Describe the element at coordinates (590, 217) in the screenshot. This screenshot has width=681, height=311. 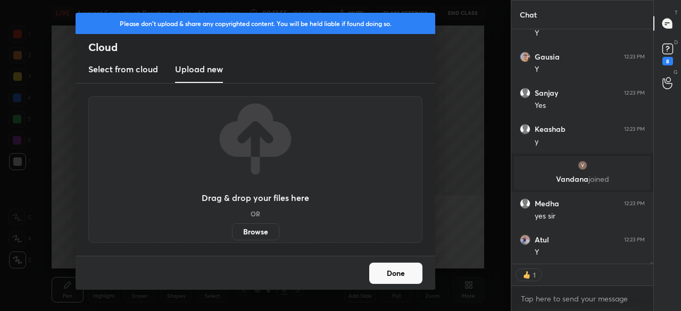
I see `div: yes sir` at that location.